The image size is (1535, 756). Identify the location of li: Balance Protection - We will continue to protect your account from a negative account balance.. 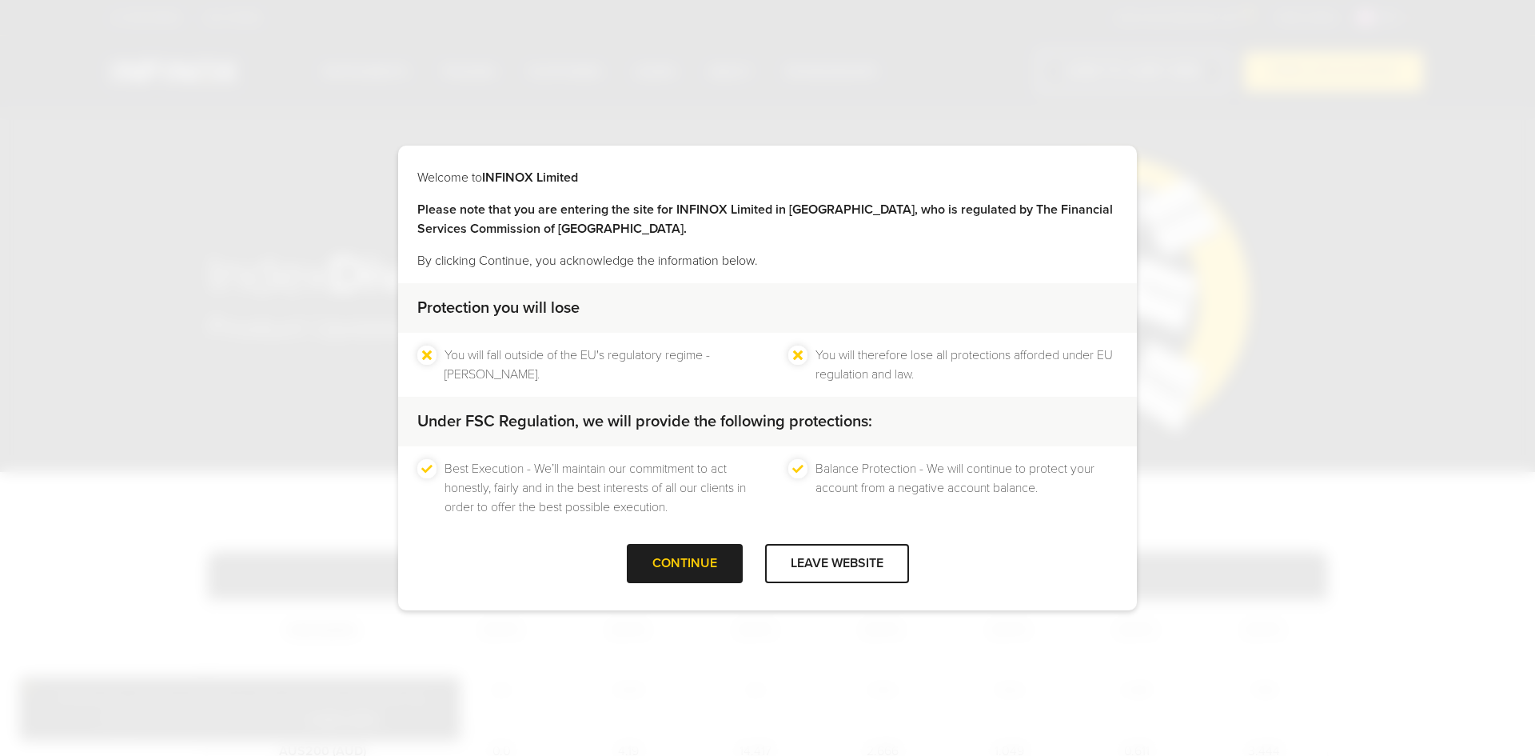
(967, 488).